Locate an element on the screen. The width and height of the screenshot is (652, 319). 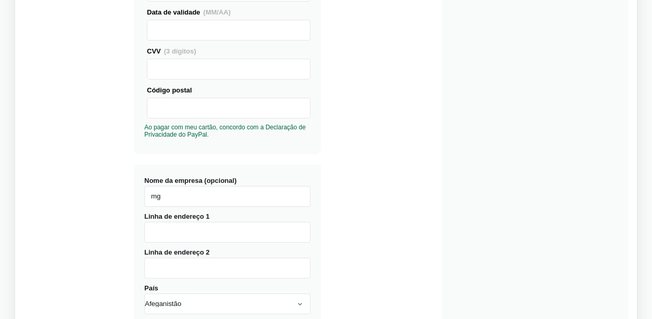
font: CVV is located at coordinates (171, 51).